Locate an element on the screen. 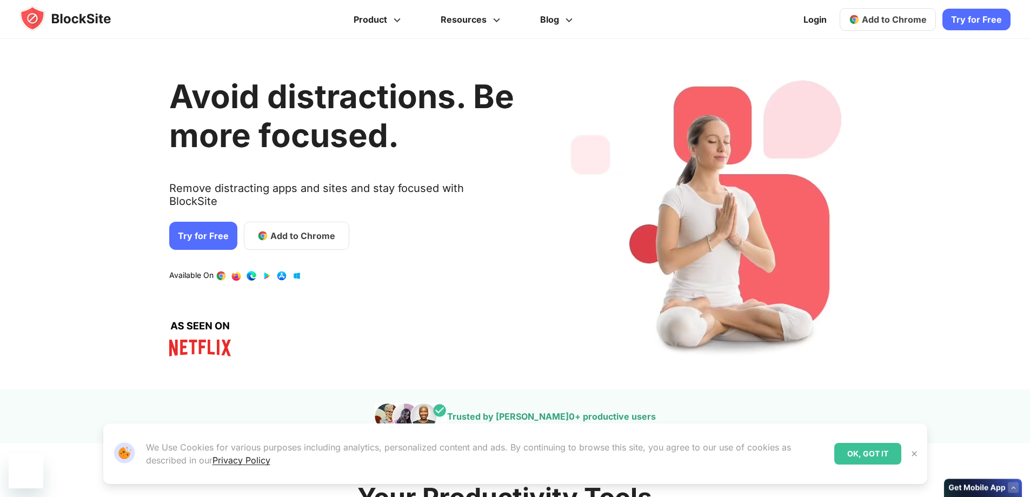  p: We Use Cookies for various purposes including analytics, personalized content and ads. By continu... is located at coordinates (486, 454).